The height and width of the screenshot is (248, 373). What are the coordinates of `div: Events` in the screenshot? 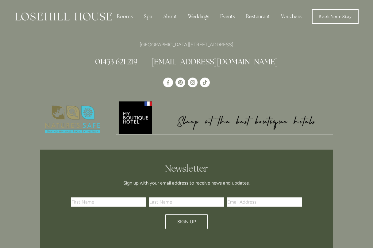 It's located at (227, 17).